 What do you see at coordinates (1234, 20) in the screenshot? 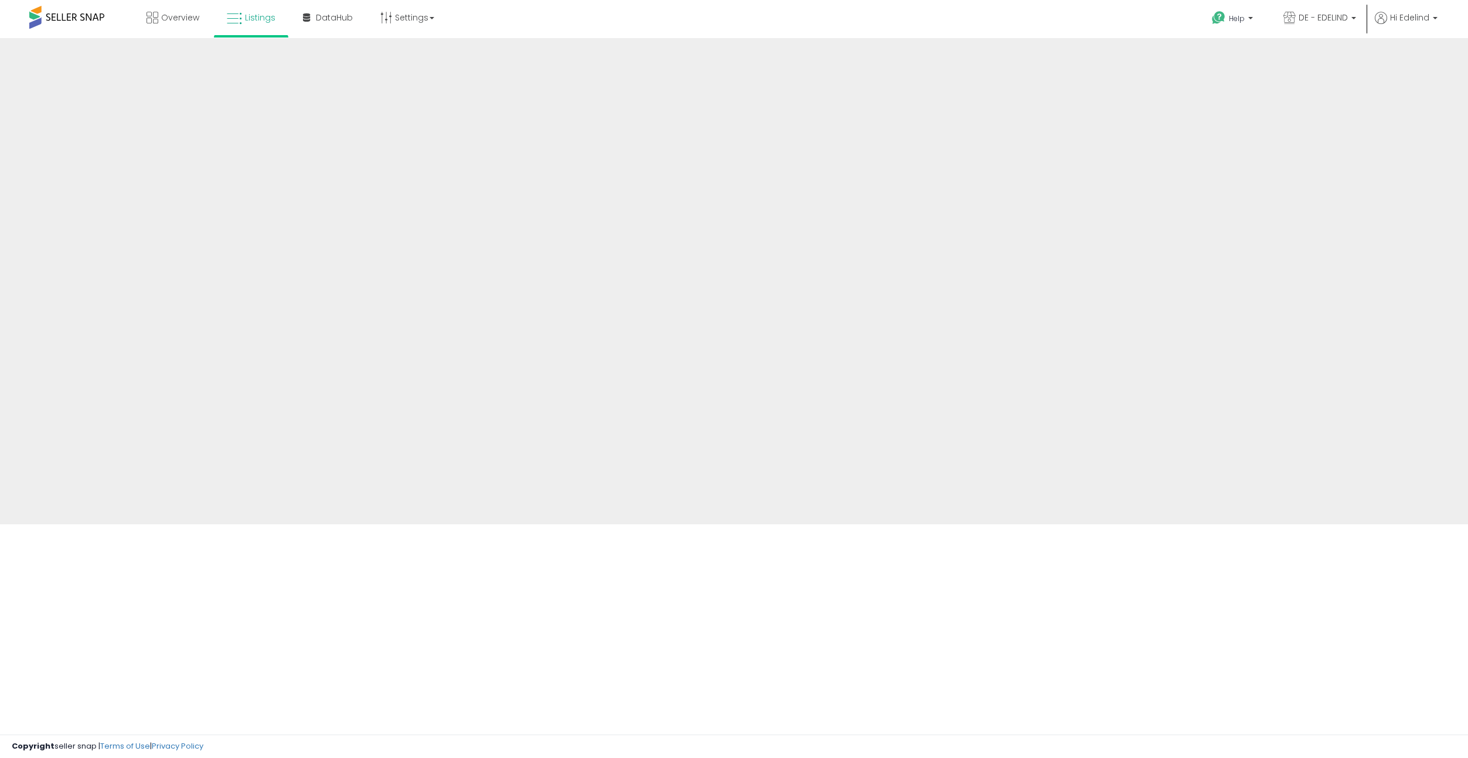
I see `a: Help` at bounding box center [1234, 20].